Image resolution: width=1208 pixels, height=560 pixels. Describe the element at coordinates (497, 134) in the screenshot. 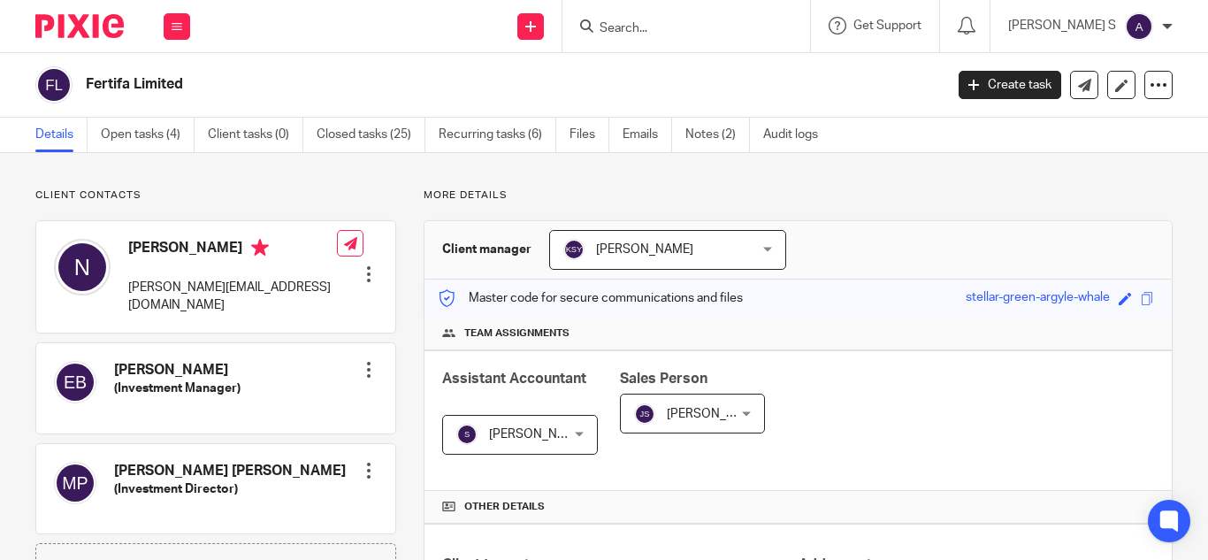

I see `a: Recurring tasks (6)` at that location.